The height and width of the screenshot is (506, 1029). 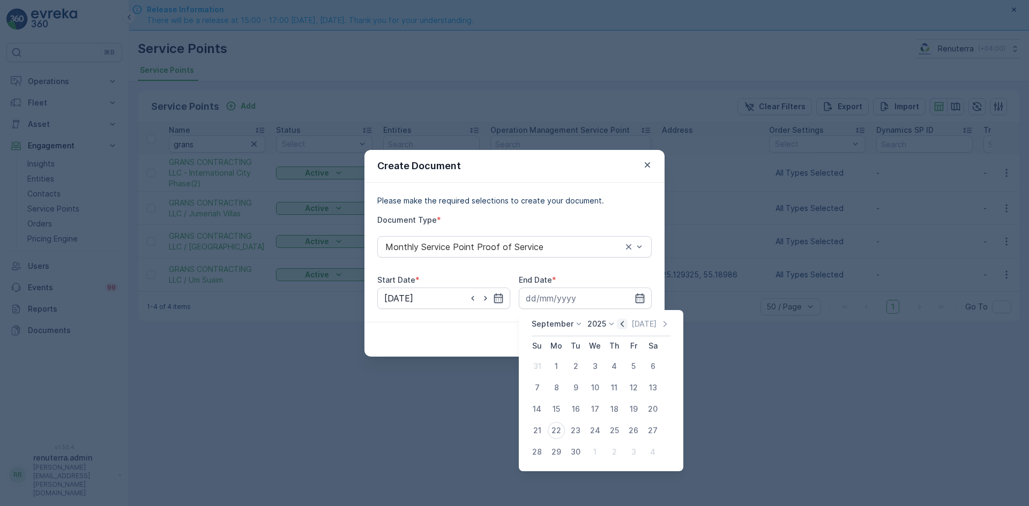 What do you see at coordinates (633, 409) in the screenshot?
I see `div: 19` at bounding box center [633, 409].